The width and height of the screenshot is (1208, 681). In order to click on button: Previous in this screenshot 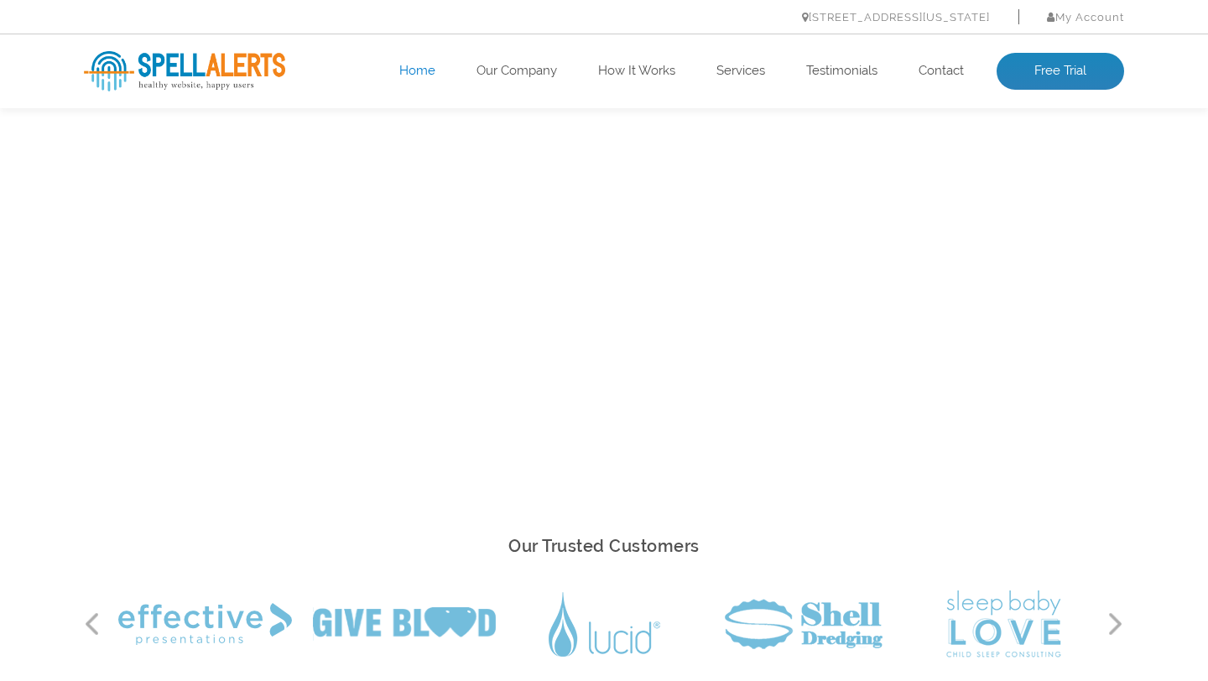, I will do `click(92, 624)`.